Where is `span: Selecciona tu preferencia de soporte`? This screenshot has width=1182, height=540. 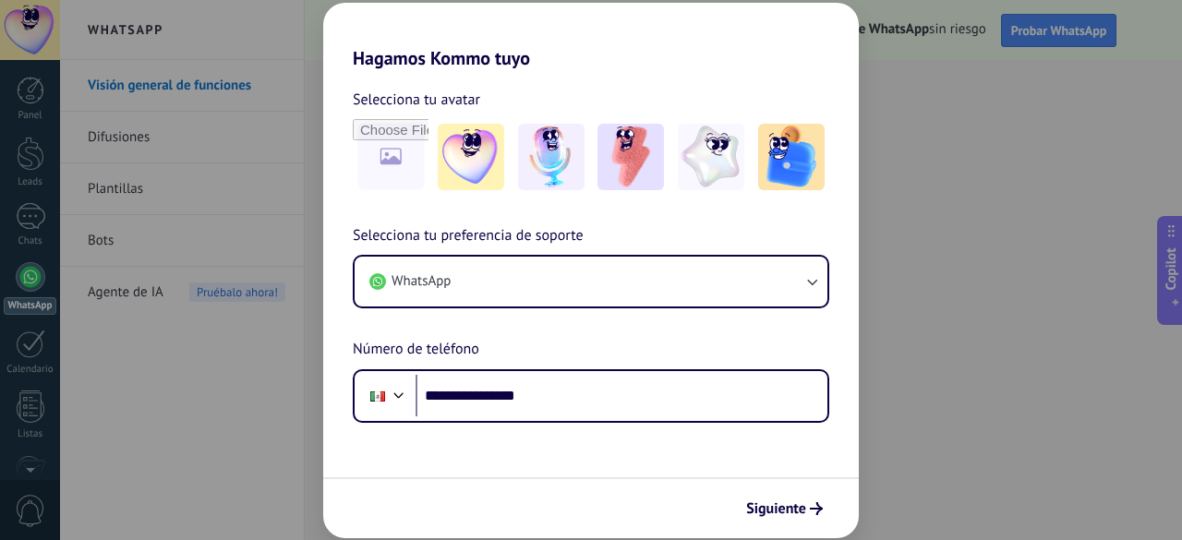
span: Selecciona tu preferencia de soporte is located at coordinates (468, 236).